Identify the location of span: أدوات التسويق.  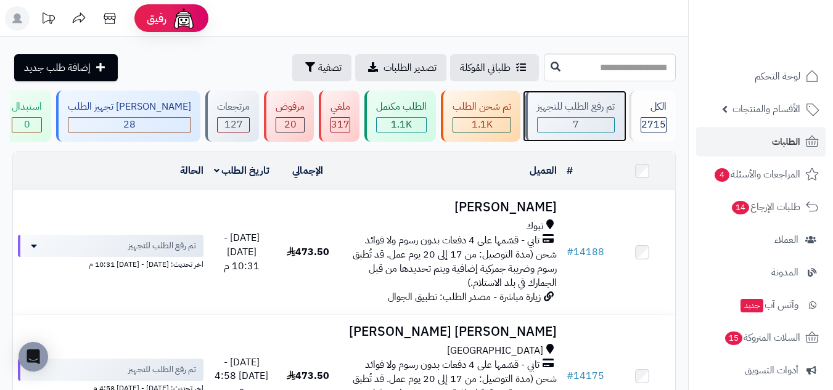
(771, 371).